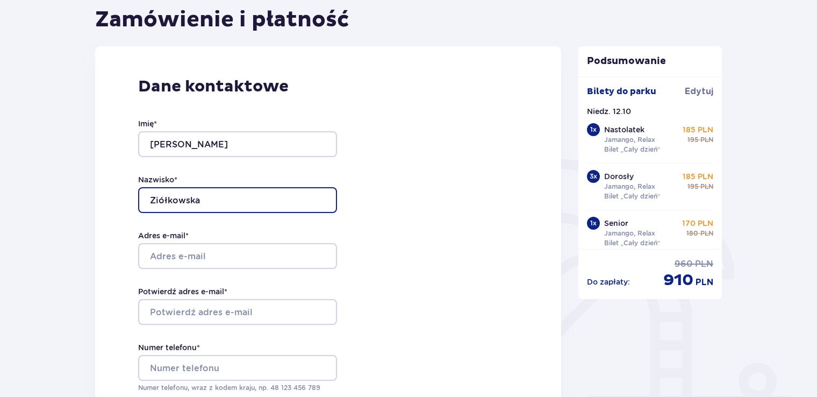 The height and width of the screenshot is (397, 817). I want to click on p: Bilety do parku, so click(622, 91).